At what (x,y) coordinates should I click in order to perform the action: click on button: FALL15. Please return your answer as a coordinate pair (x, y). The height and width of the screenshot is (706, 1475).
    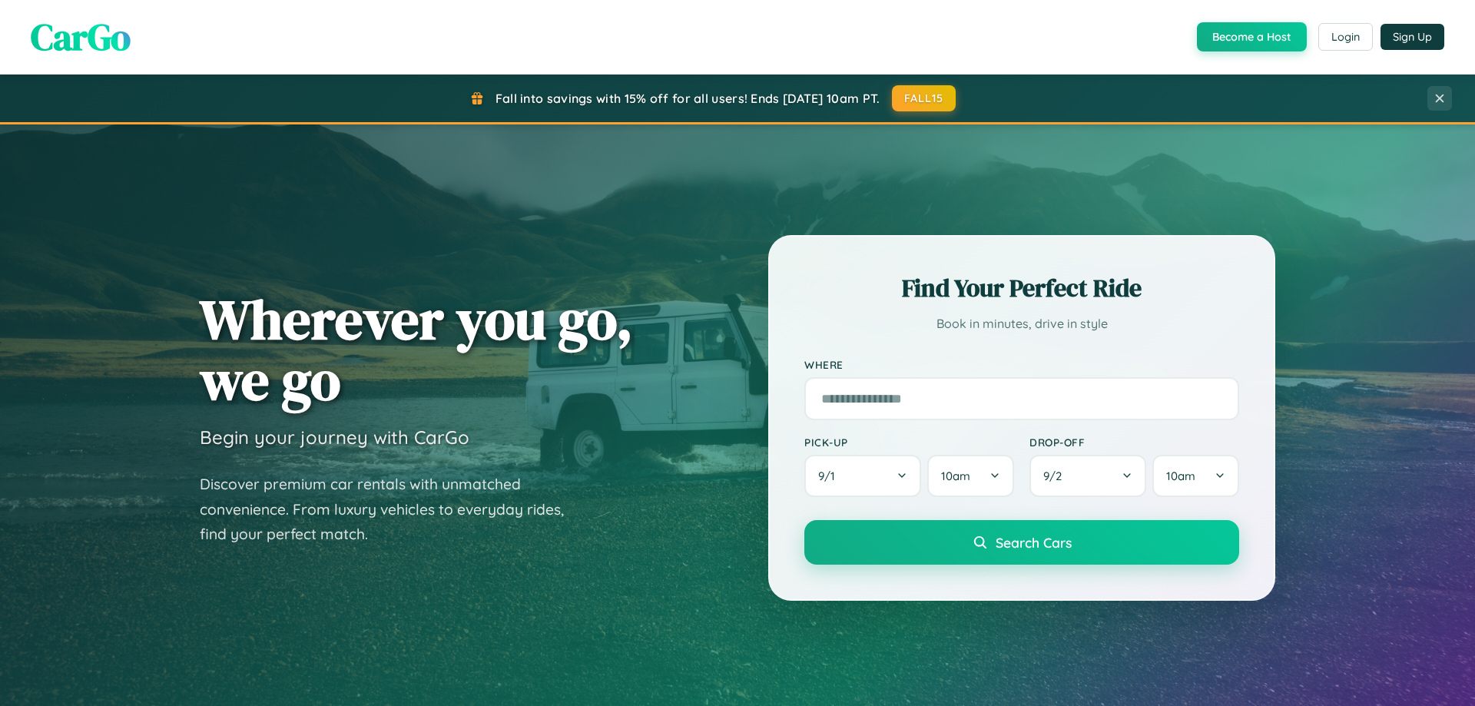
    Looking at the image, I should click on (924, 98).